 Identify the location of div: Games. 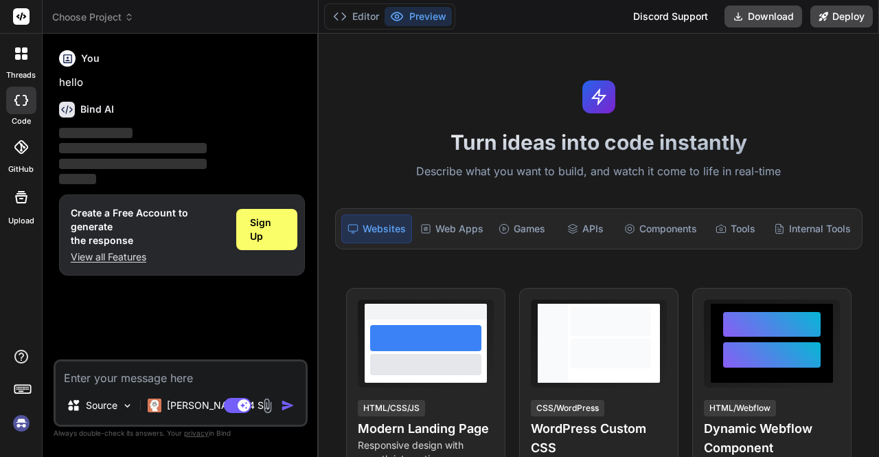
(522, 229).